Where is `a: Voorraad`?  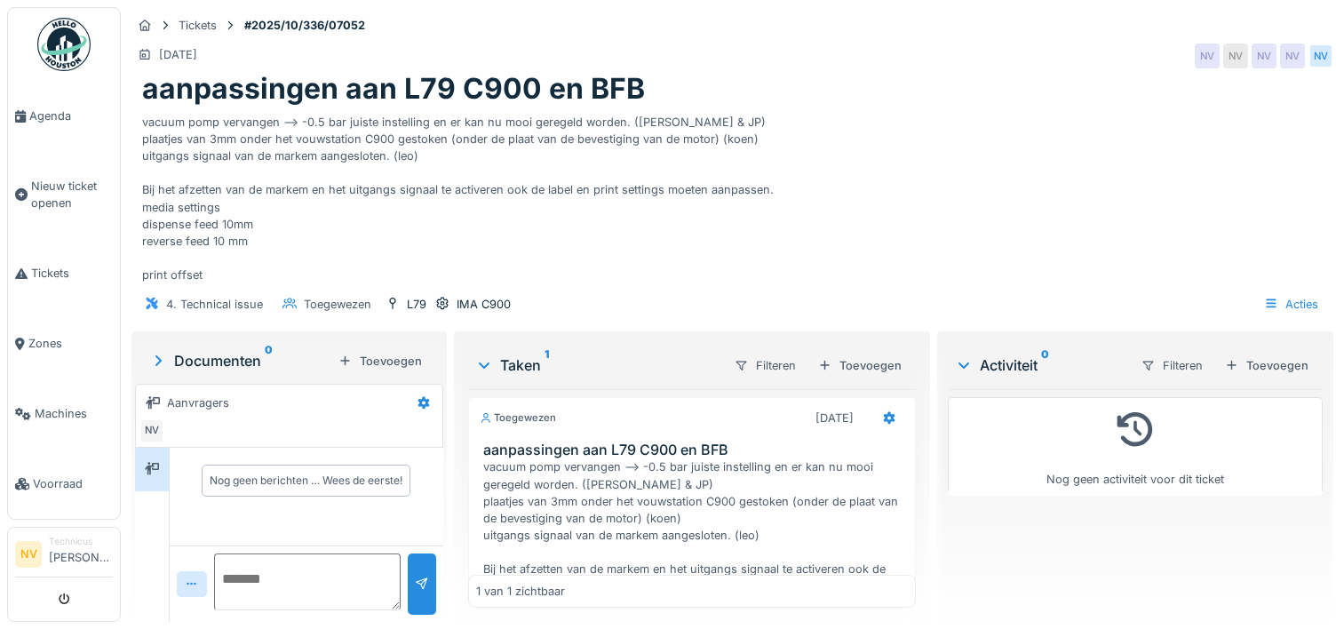 a: Voorraad is located at coordinates (64, 483).